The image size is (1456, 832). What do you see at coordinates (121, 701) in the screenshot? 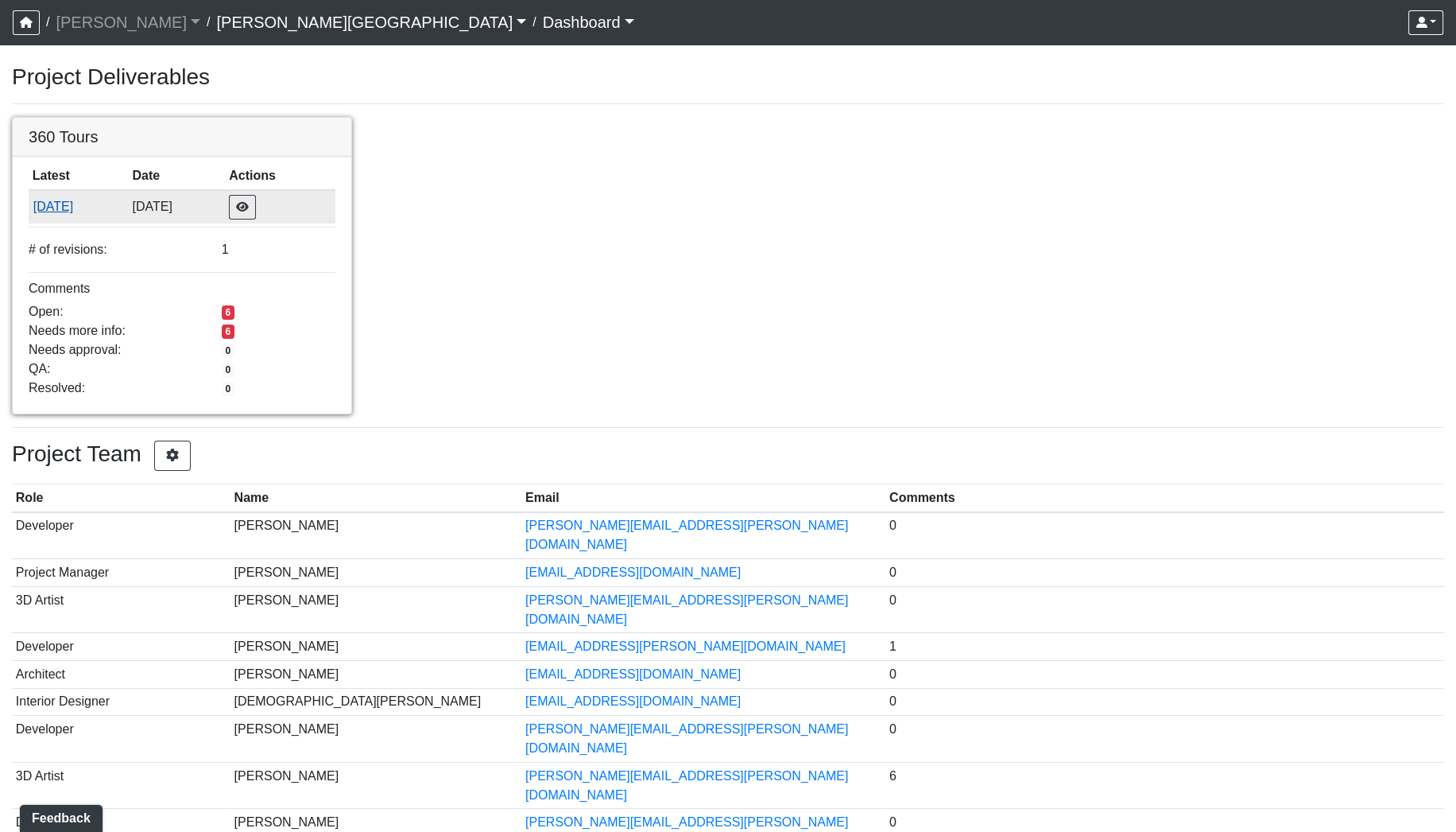
I see `td: Interior Designer` at bounding box center [121, 701].